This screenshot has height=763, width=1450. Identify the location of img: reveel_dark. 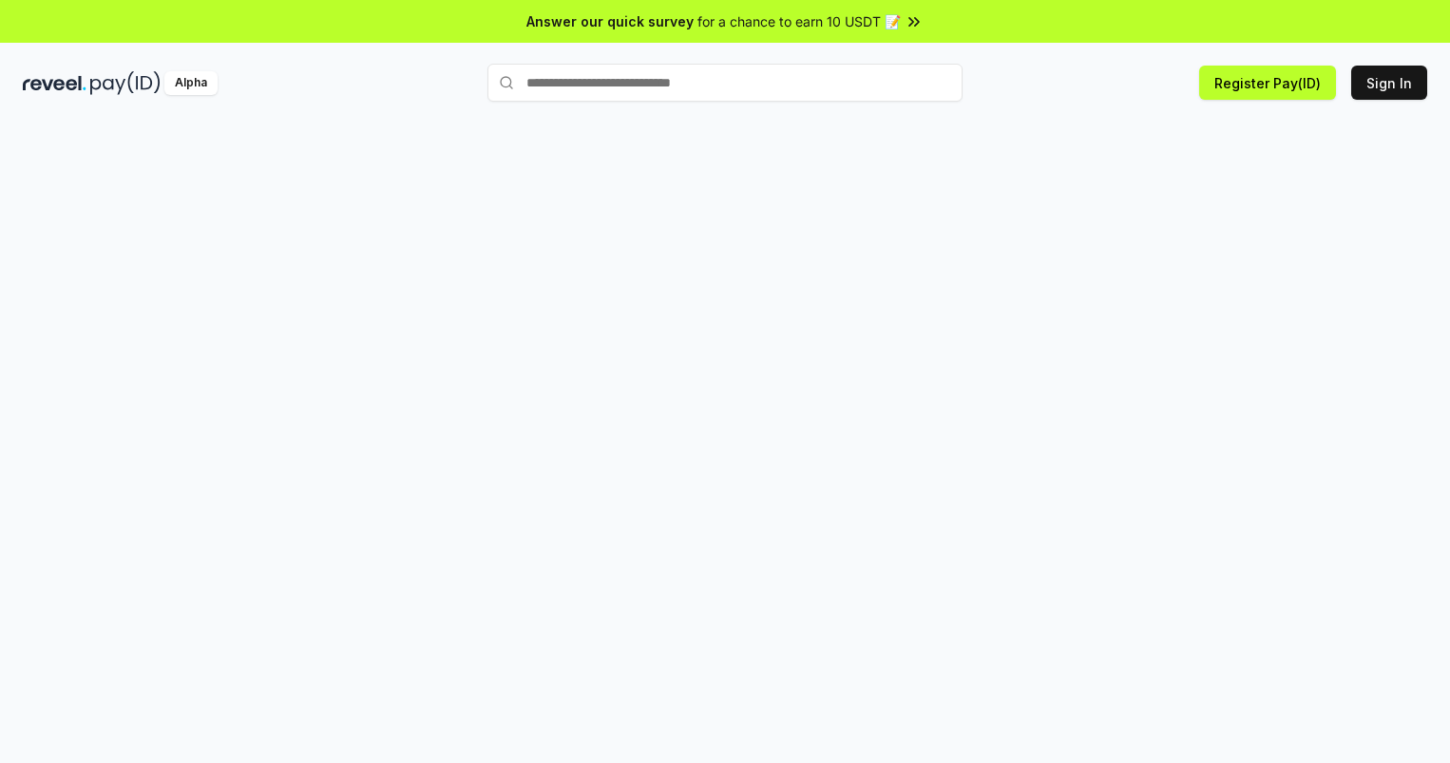
(54, 83).